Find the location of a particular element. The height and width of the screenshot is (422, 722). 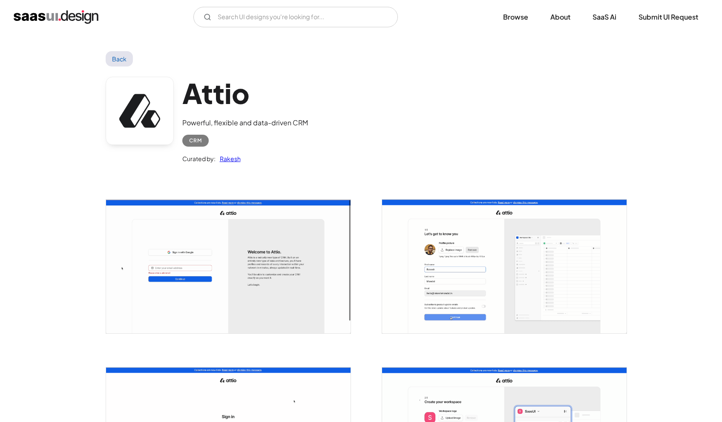

div: Powerful, flexible and data-driven CRM is located at coordinates (245, 123).